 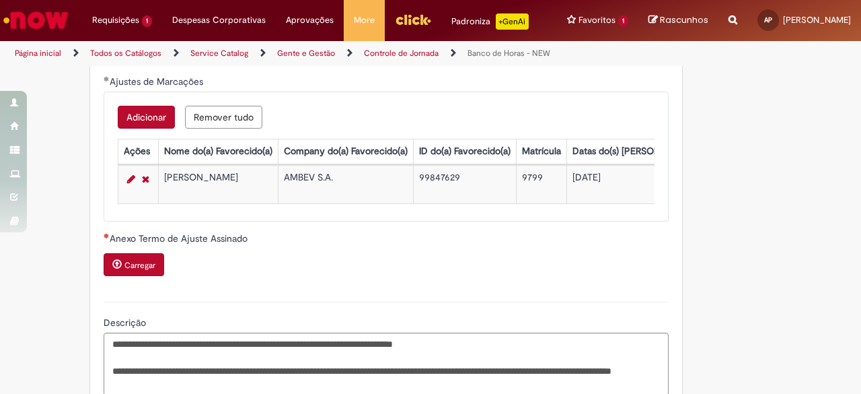 I want to click on th: Nome do(a) Favorecido(a), so click(x=218, y=151).